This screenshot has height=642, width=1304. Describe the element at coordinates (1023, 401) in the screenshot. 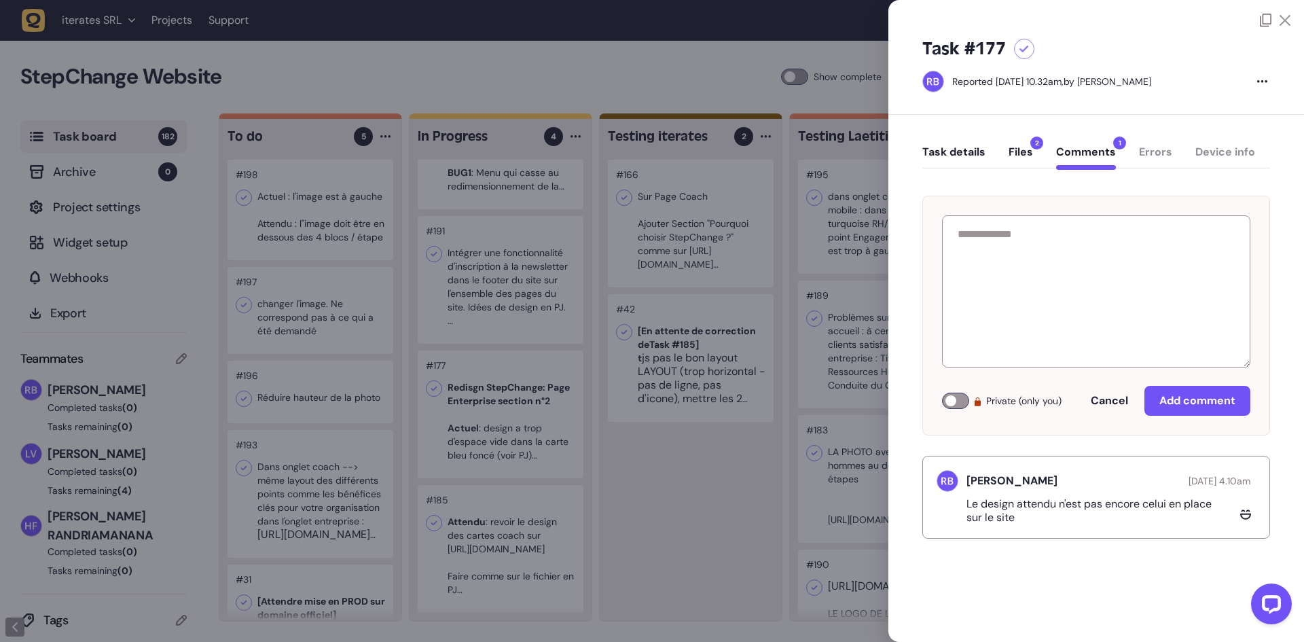

I see `span: Private (only you)` at that location.